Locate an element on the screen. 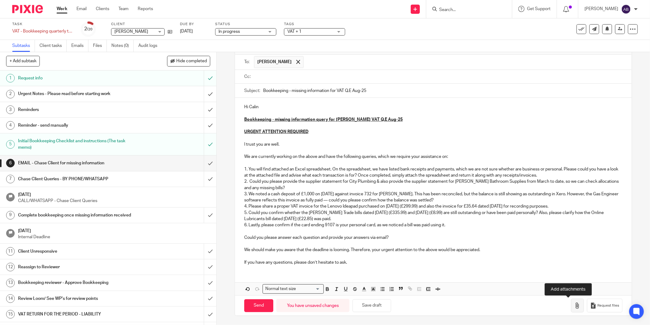  label: Cc: is located at coordinates (248, 77).